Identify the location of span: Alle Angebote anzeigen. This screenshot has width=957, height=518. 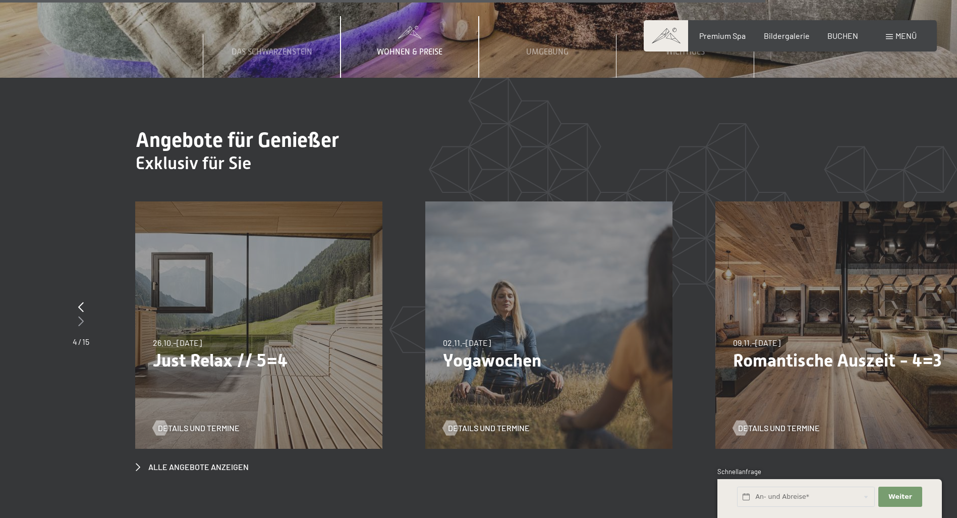
(198, 467).